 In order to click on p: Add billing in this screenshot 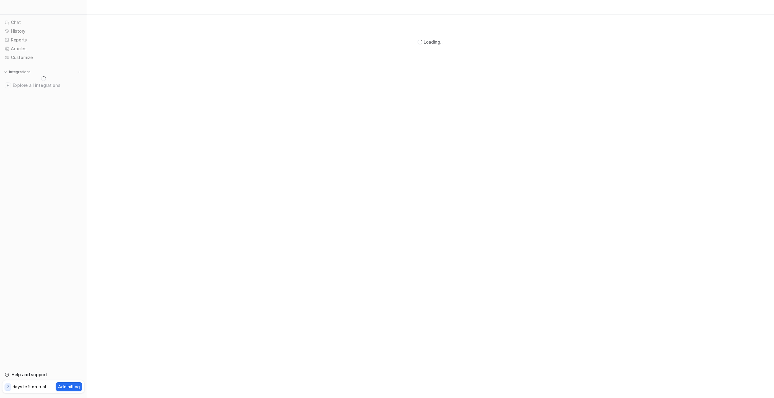, I will do `click(69, 386)`.